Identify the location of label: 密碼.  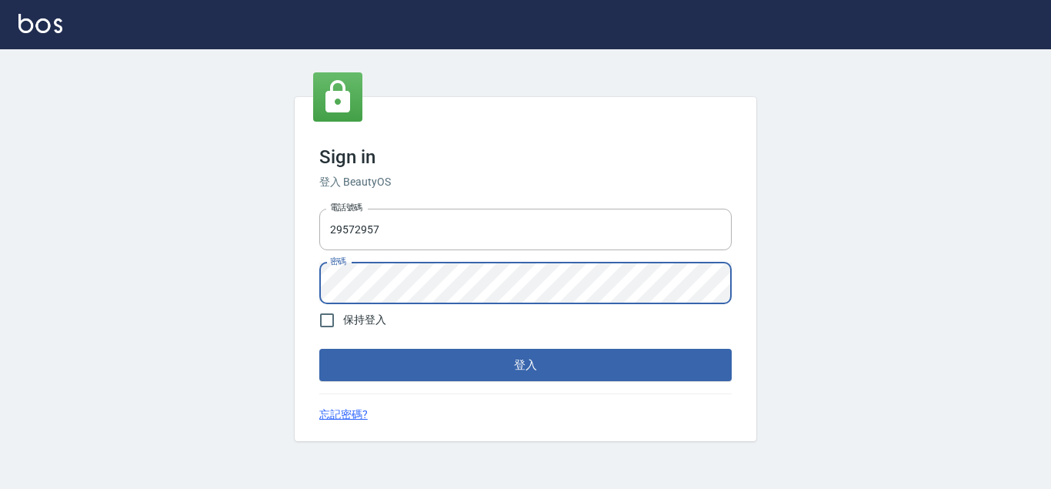
(338, 261).